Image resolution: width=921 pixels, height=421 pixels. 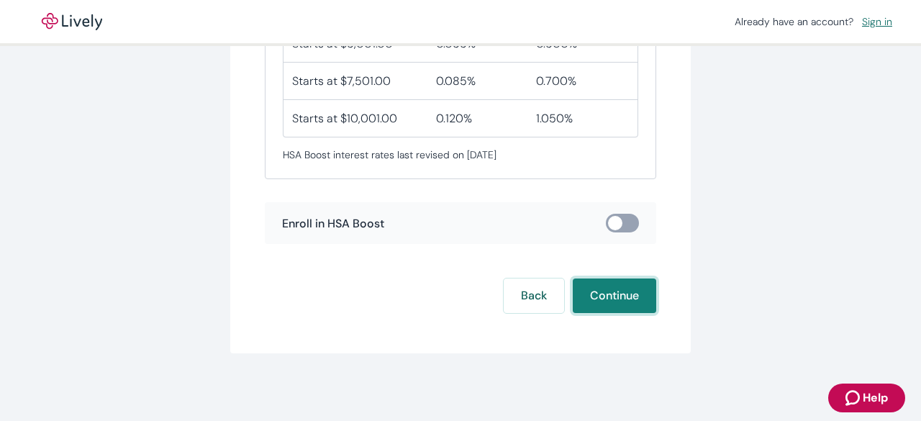 I want to click on div: 1.050%, so click(x=583, y=118).